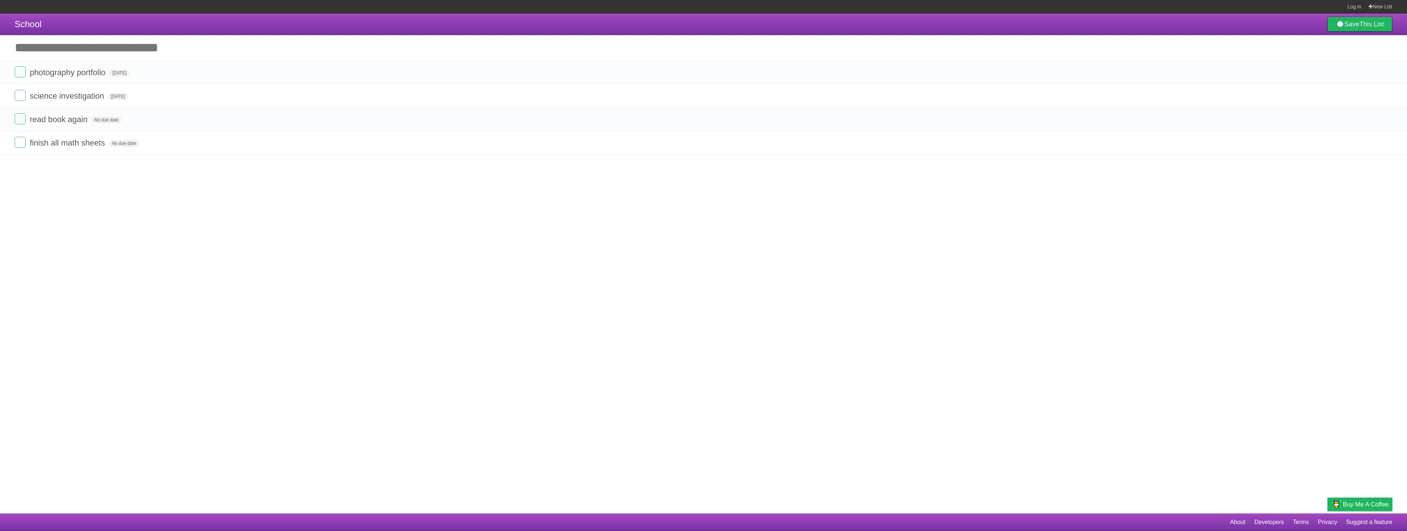  What do you see at coordinates (1360, 24) in the screenshot?
I see `a: SaveThis List` at bounding box center [1360, 24].